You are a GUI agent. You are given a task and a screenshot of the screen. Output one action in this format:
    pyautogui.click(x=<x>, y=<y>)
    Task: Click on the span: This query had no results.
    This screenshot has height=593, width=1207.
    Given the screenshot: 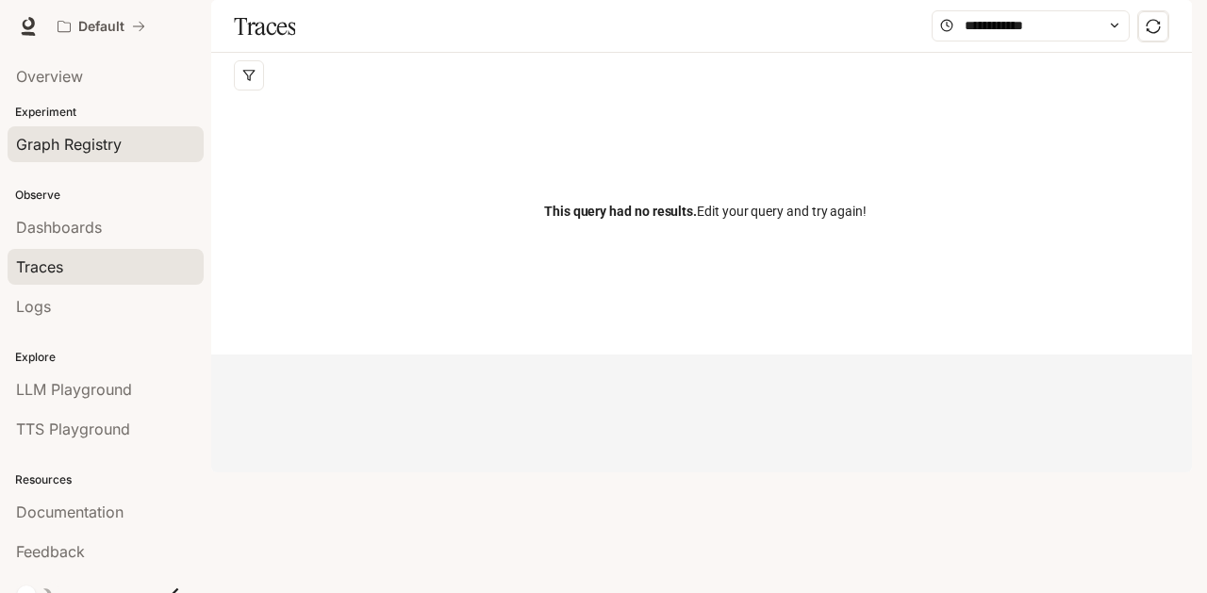 What is the action you would take?
    pyautogui.click(x=621, y=211)
    